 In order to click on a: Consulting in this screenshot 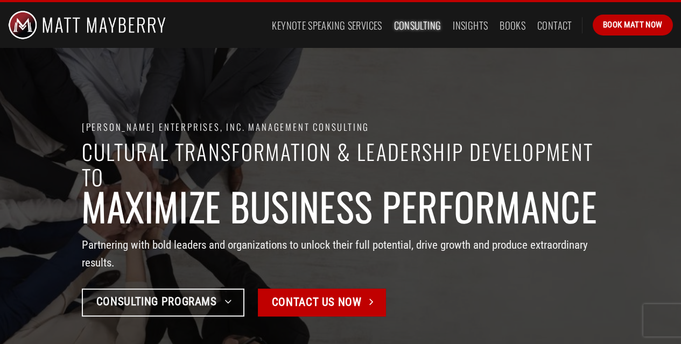, I will do `click(418, 25)`.